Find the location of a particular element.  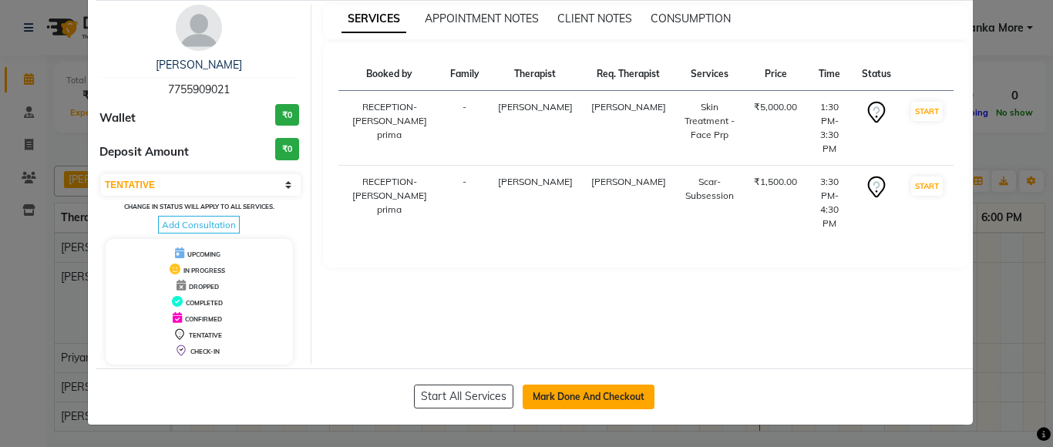

div: Skin Treatment - Face Prp is located at coordinates (710, 121).